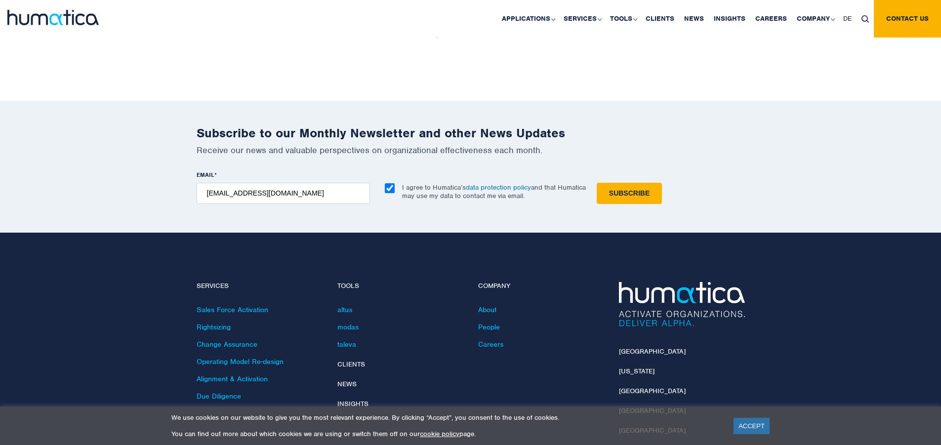  I want to click on a: altus, so click(345, 310).